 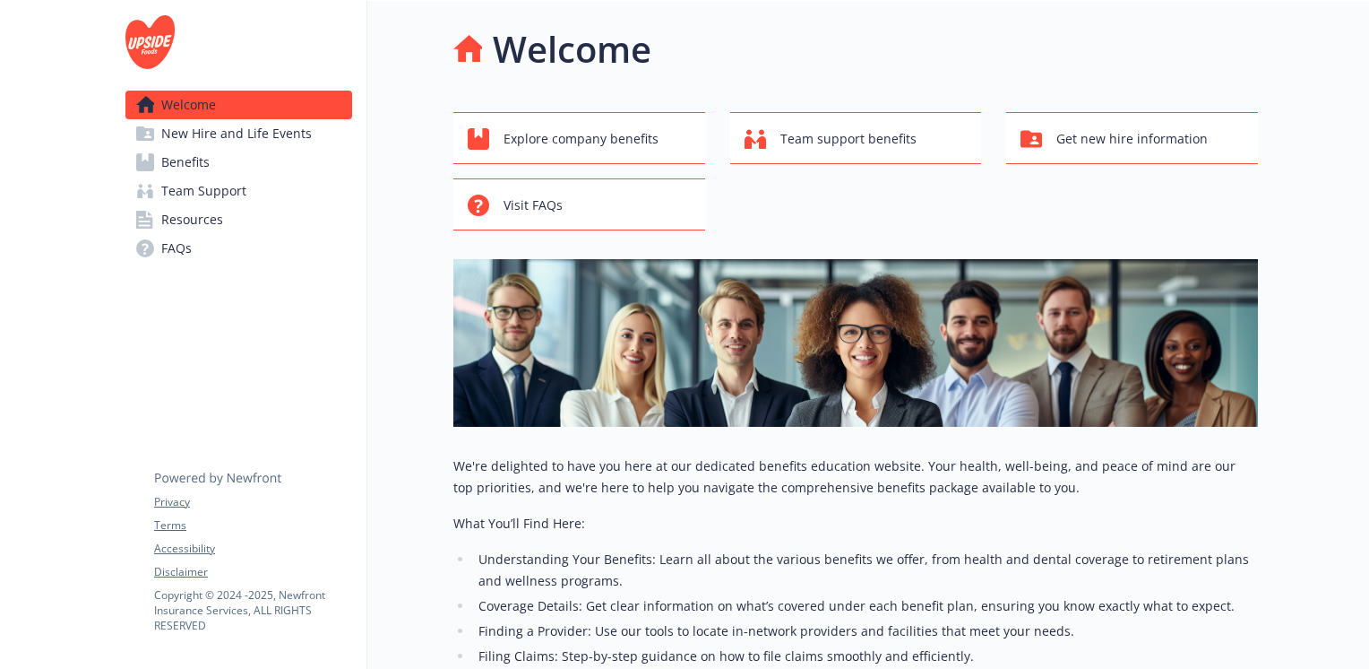 What do you see at coordinates (238, 220) in the screenshot?
I see `a: Resources` at bounding box center [238, 220].